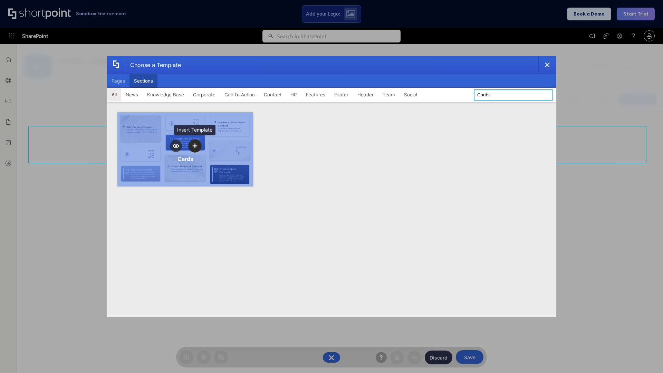  I want to click on button: Call To Action, so click(239, 95).